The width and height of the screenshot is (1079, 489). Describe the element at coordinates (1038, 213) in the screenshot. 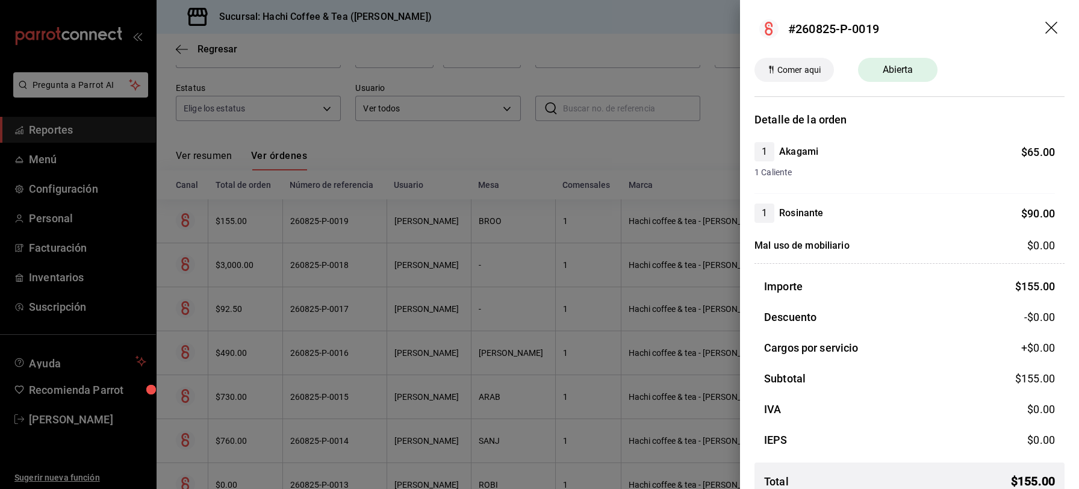

I see `span: $ 90.00` at that location.